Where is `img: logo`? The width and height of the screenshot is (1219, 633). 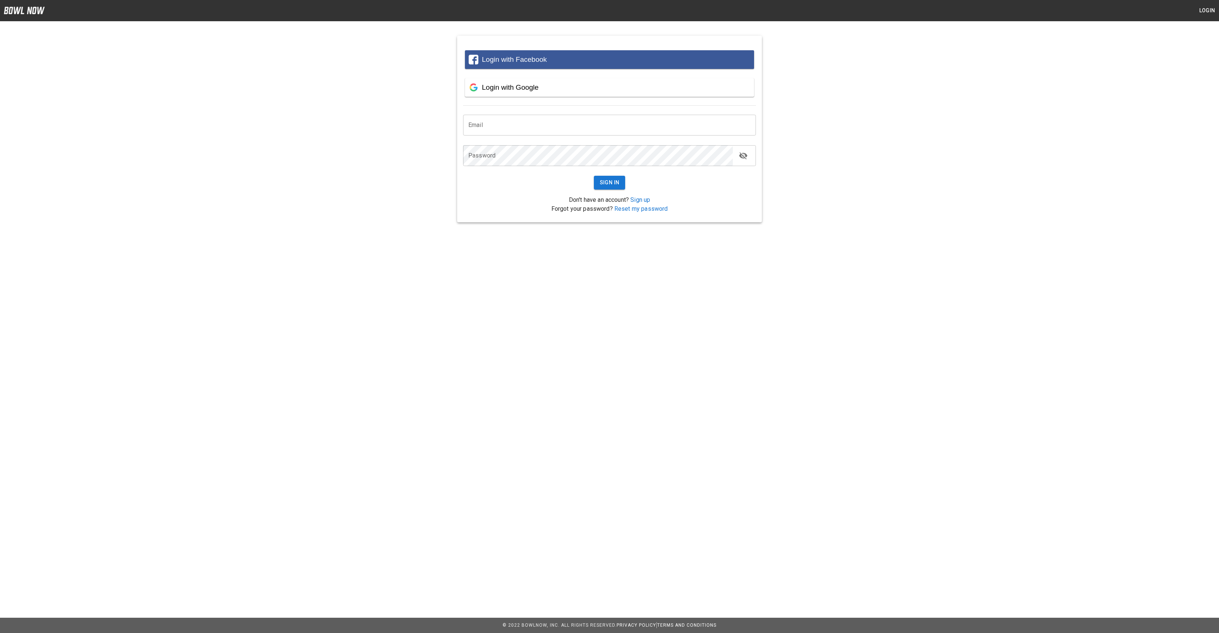
img: logo is located at coordinates (24, 10).